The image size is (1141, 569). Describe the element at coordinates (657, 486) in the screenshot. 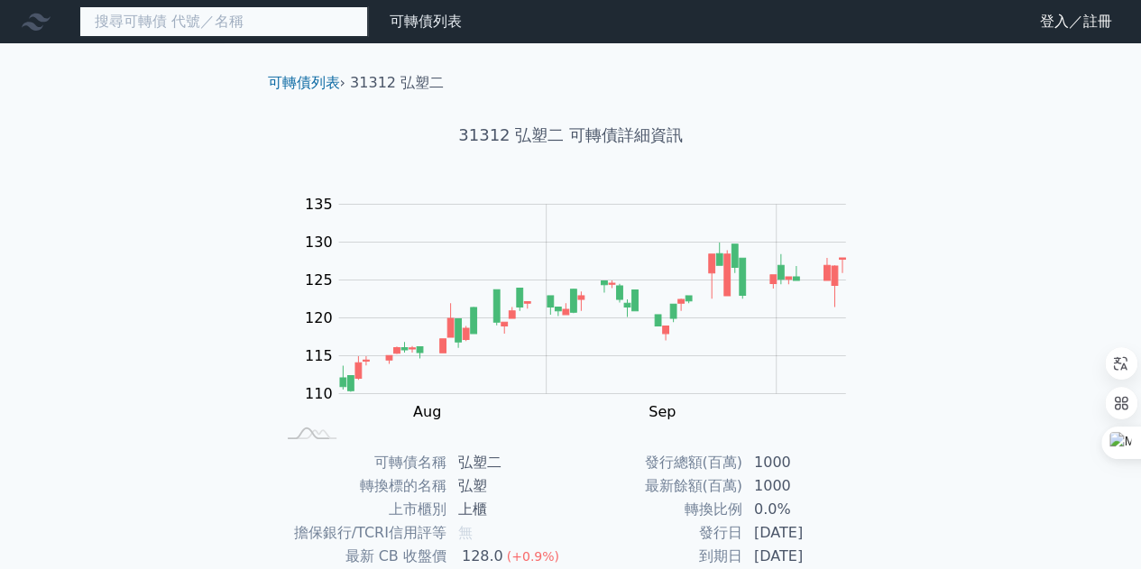

I see `td: 最新餘額(百萬)` at that location.